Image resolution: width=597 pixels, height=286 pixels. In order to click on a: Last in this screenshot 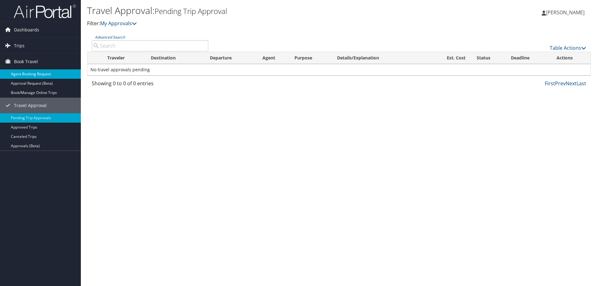, I will do `click(581, 83)`.